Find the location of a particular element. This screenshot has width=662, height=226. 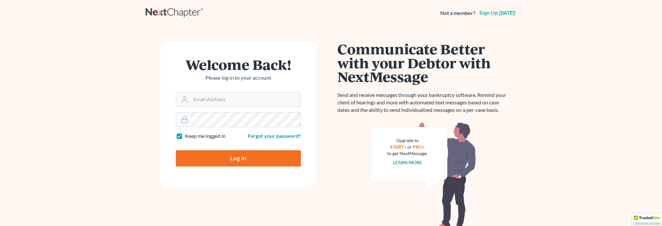

input: Email Address is located at coordinates (246, 100).